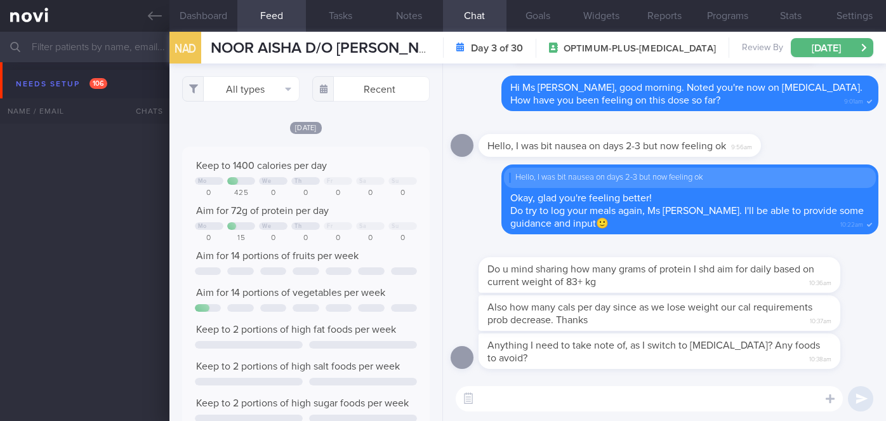 The width and height of the screenshot is (886, 421). Describe the element at coordinates (185, 48) in the screenshot. I see `div: NAD` at that location.